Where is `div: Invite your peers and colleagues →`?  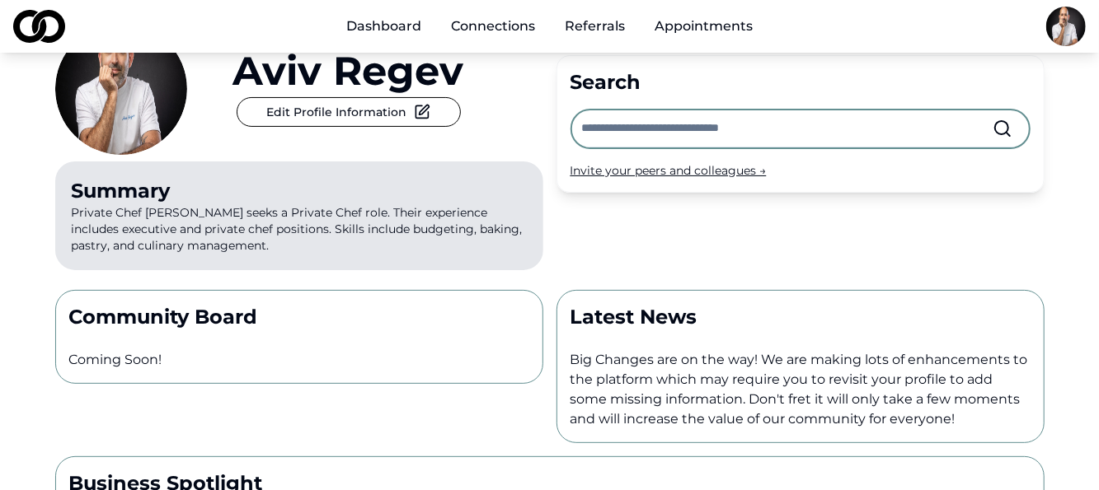 div: Invite your peers and colleagues → is located at coordinates (800, 171).